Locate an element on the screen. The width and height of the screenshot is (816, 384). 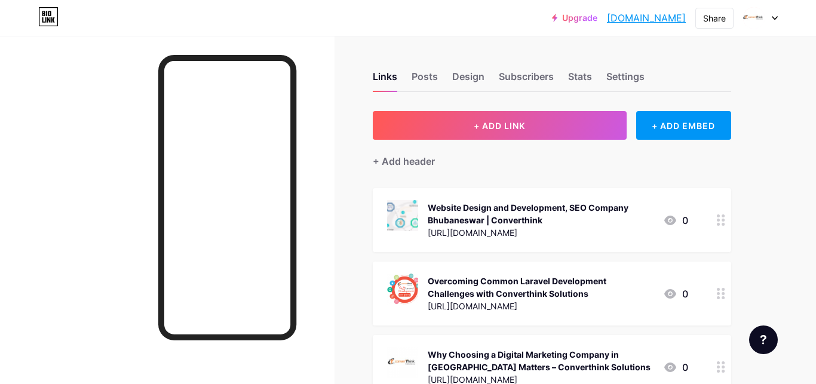
a: Upgrade is located at coordinates (574, 18).